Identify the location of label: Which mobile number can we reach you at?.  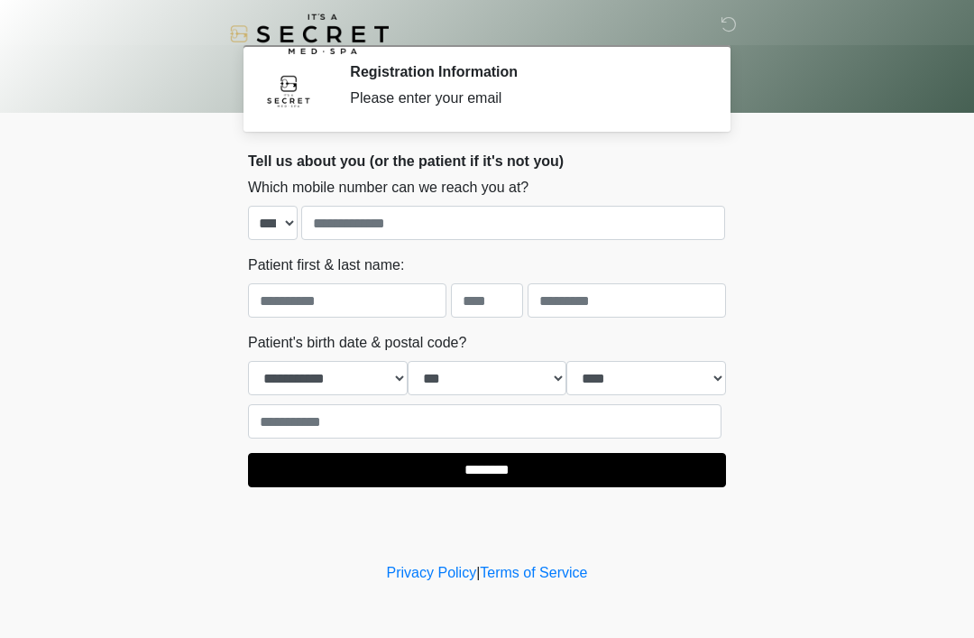
(388, 188).